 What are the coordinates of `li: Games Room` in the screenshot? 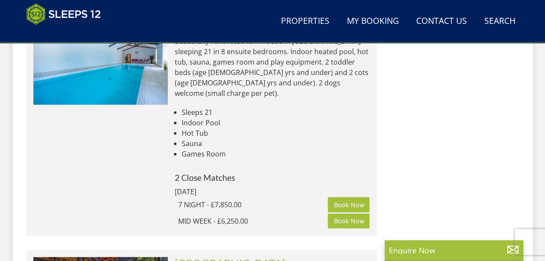 It's located at (276, 154).